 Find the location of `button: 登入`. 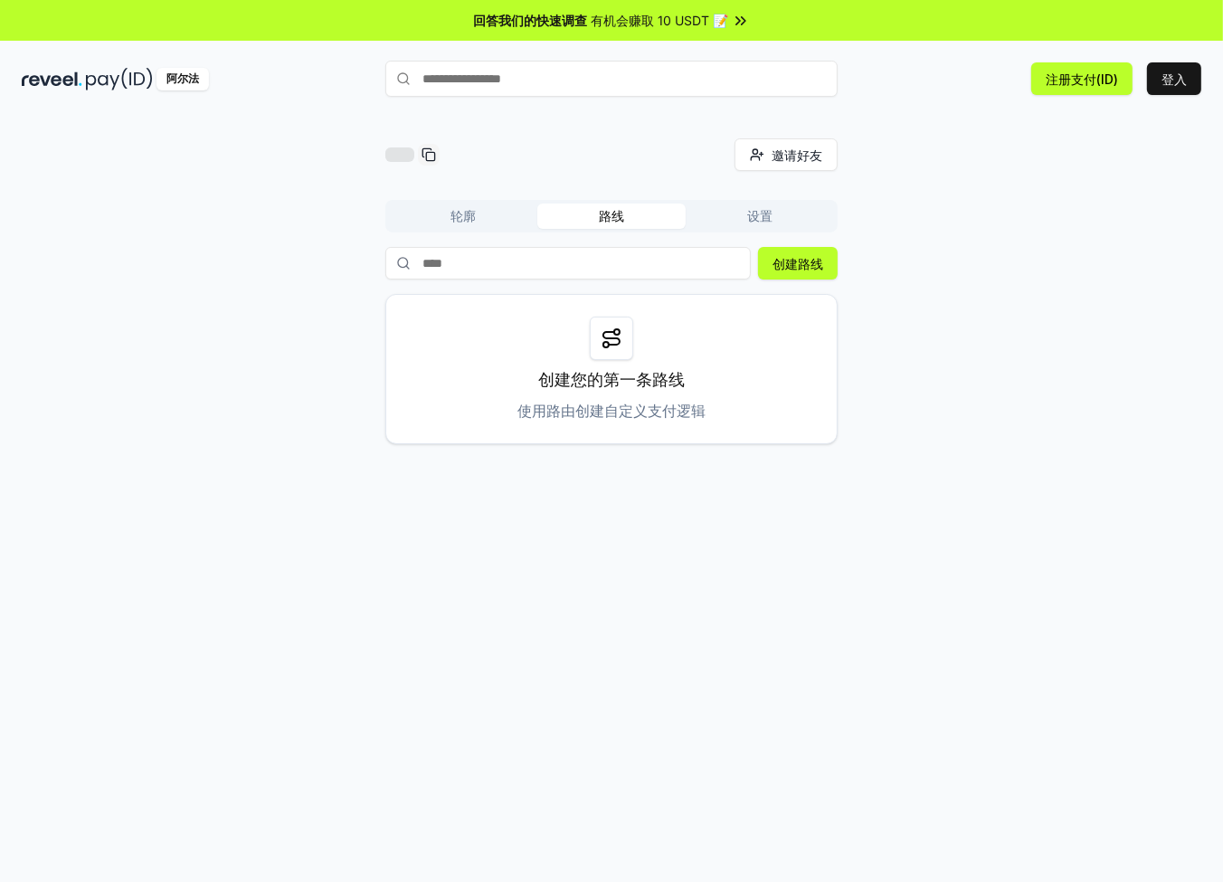

button: 登入 is located at coordinates (1174, 79).